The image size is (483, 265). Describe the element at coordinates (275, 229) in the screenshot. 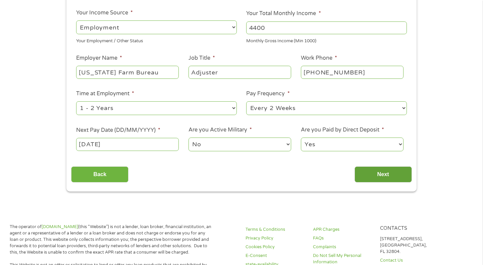

I see `a: Terms & Conditions` at that location.